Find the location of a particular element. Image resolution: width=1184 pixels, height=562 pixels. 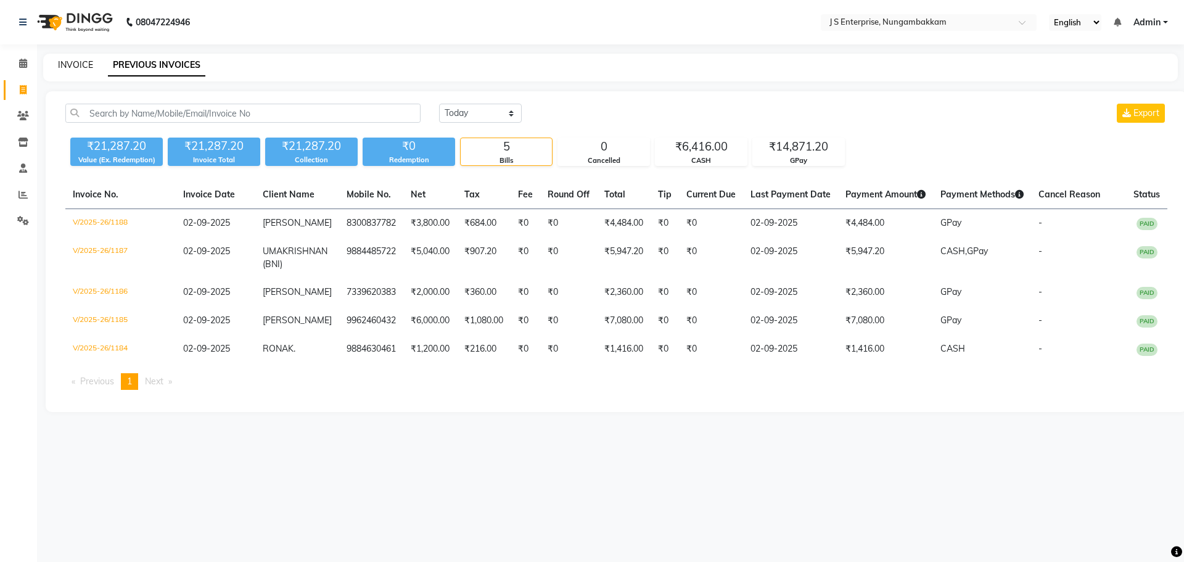

span: Export is located at coordinates (1146, 113).